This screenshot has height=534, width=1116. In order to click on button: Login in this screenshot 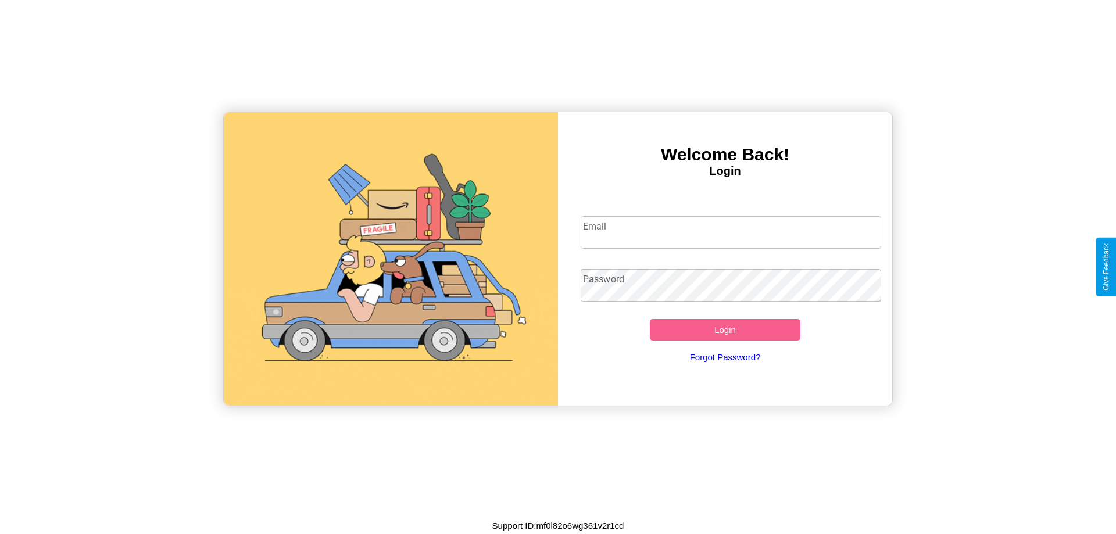, I will do `click(725, 330)`.